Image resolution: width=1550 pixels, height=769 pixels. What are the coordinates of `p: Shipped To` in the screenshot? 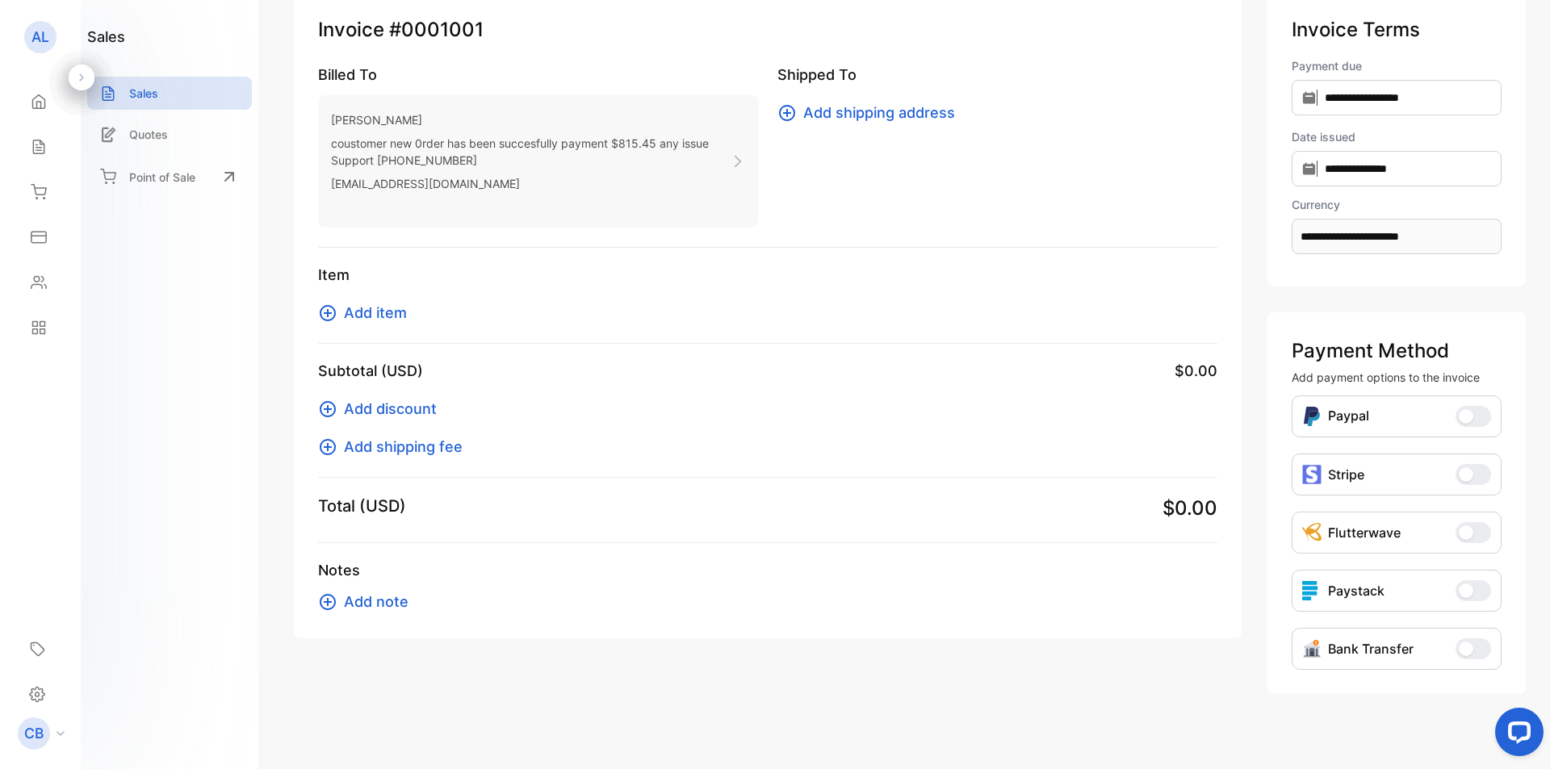 It's located at (997, 74).